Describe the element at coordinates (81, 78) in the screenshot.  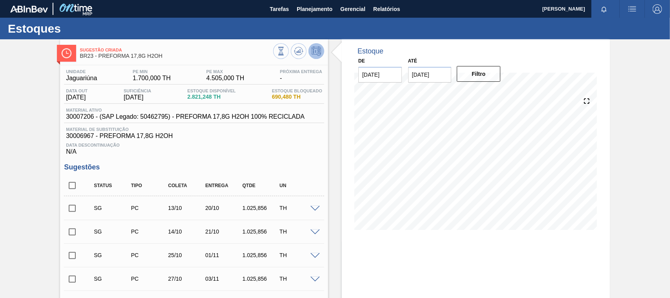
I see `span: Jaguariúna` at that location.